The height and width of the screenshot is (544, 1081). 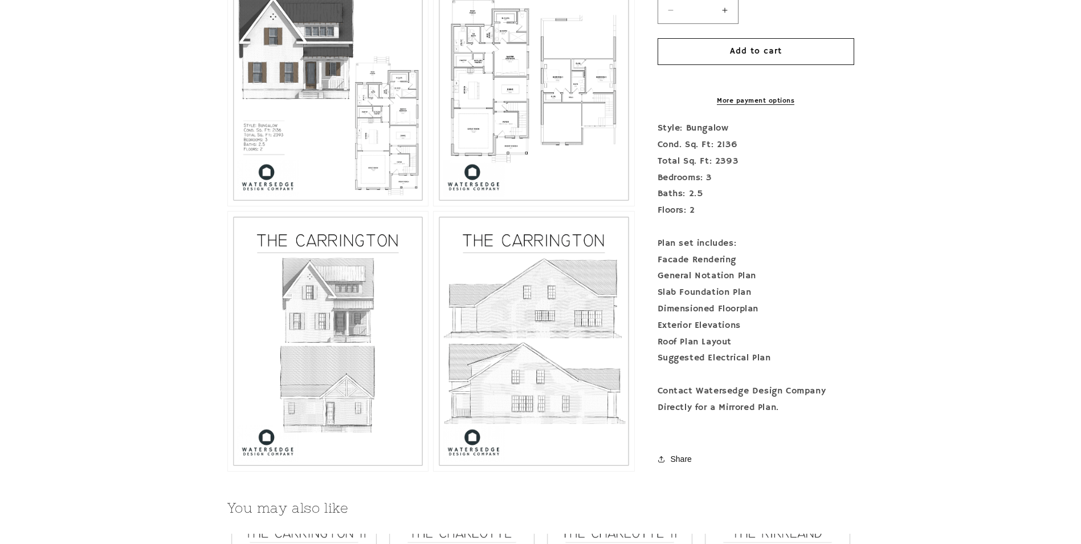 I want to click on button: Add to cart, so click(x=756, y=51).